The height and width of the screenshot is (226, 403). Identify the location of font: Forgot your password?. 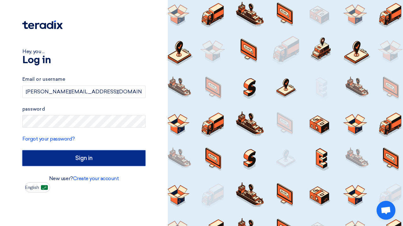
(48, 139).